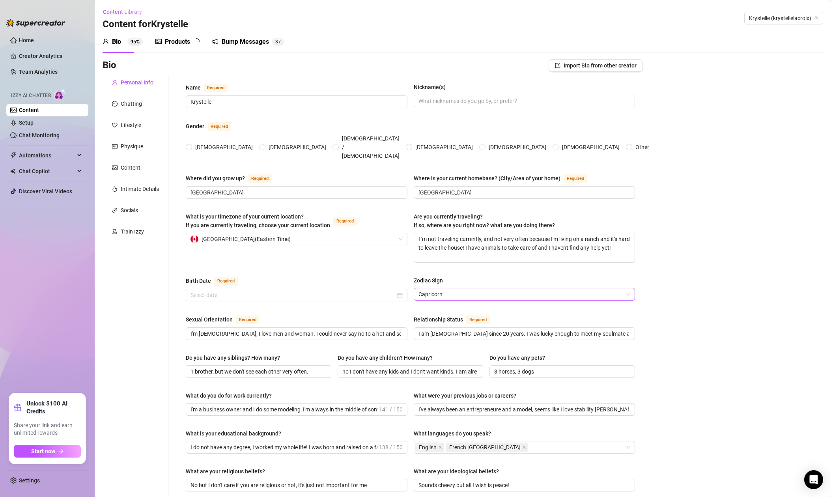 The height and width of the screenshot is (497, 831). What do you see at coordinates (196, 41) in the screenshot?
I see `span: loading` at bounding box center [196, 41].